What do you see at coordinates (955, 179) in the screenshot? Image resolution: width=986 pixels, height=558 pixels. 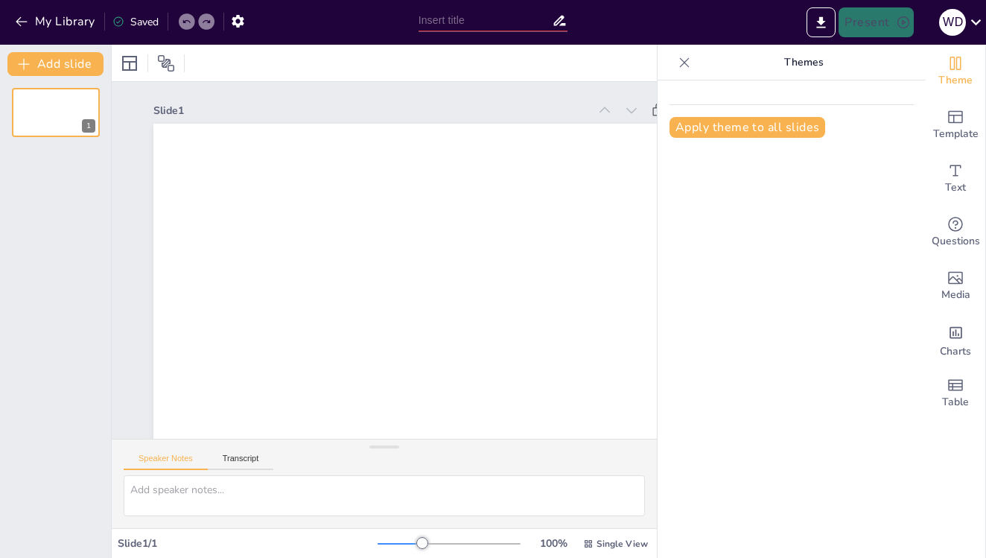 I see `div: Add text boxes` at bounding box center [955, 179].